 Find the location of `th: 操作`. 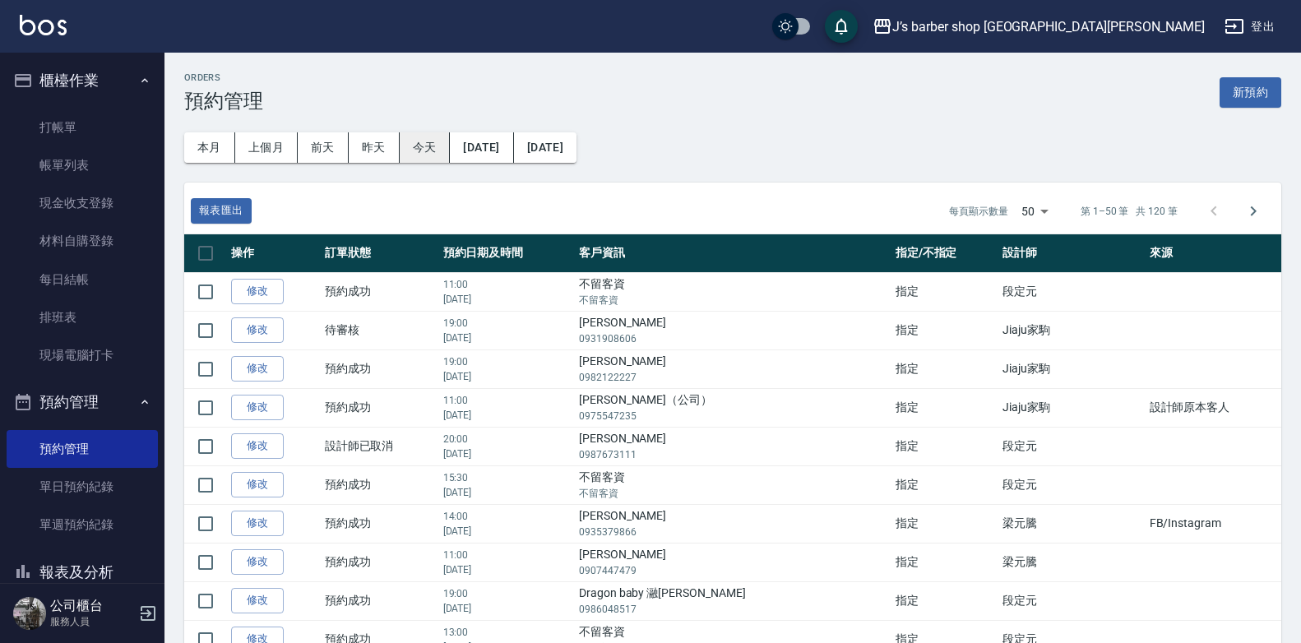

th: 操作 is located at coordinates (274, 253).